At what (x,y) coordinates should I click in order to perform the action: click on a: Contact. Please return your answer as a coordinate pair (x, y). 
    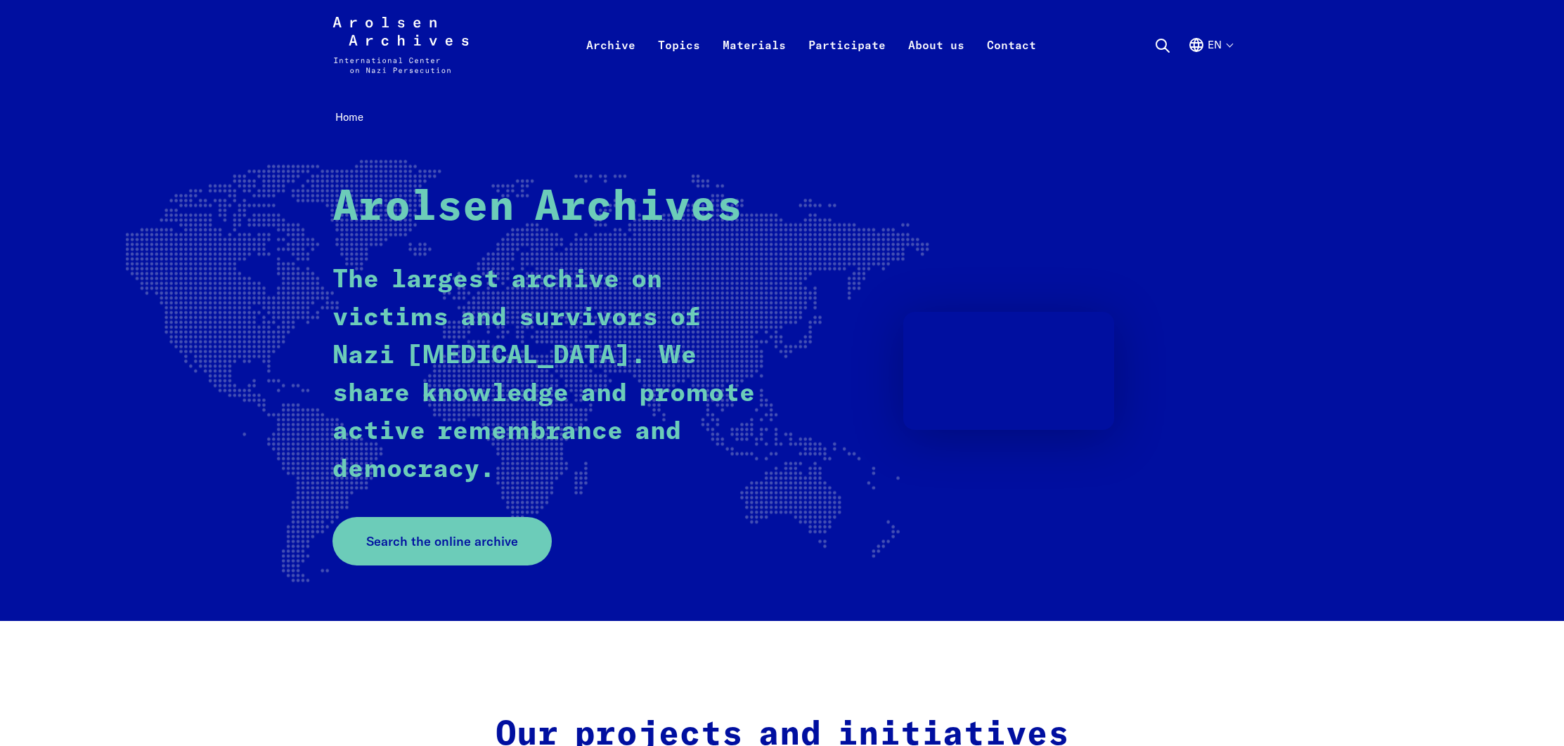
    Looking at the image, I should click on (1011, 62).